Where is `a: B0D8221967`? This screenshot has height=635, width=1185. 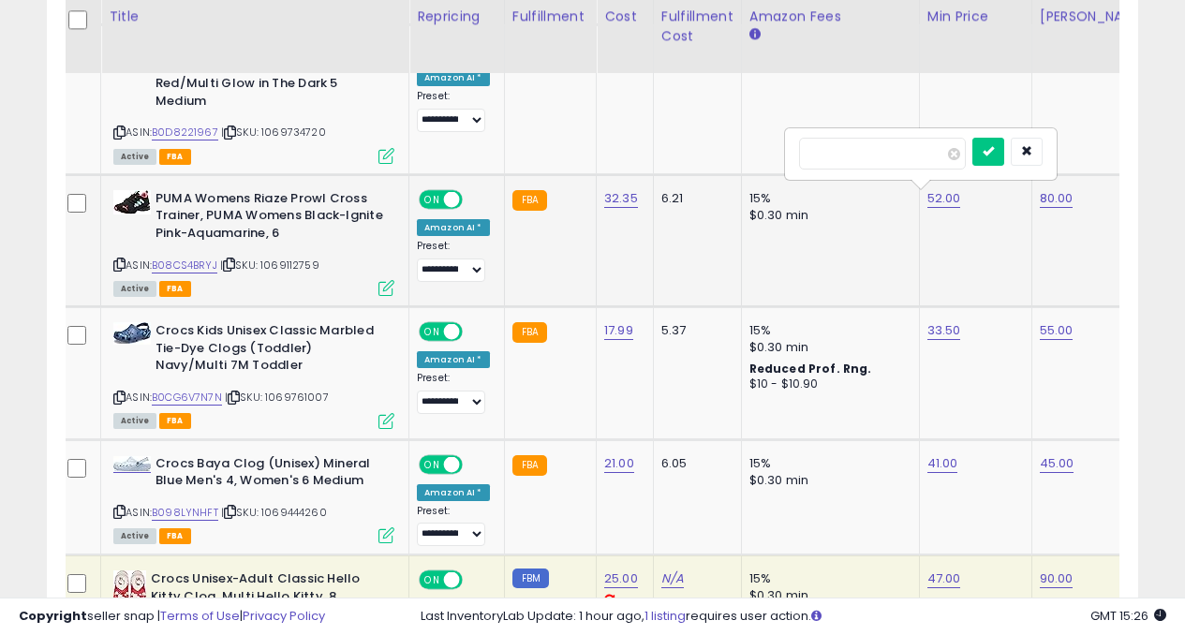
a: B0D8221967 is located at coordinates (185, 132).